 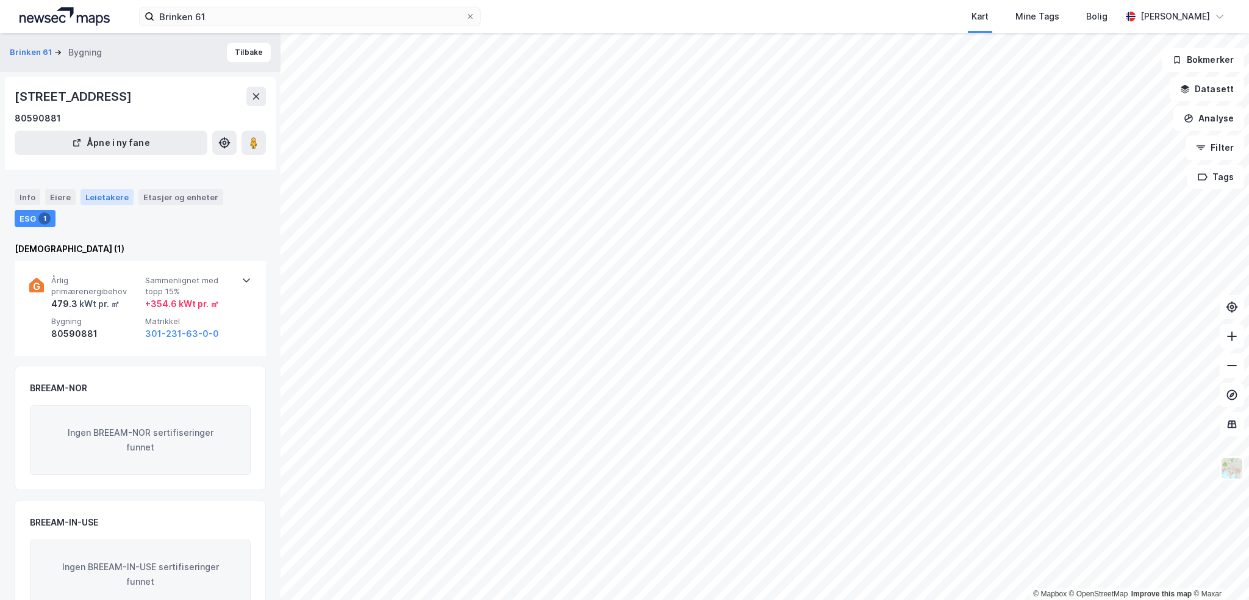 I want to click on div: Etasjer og enheter, so click(x=181, y=197).